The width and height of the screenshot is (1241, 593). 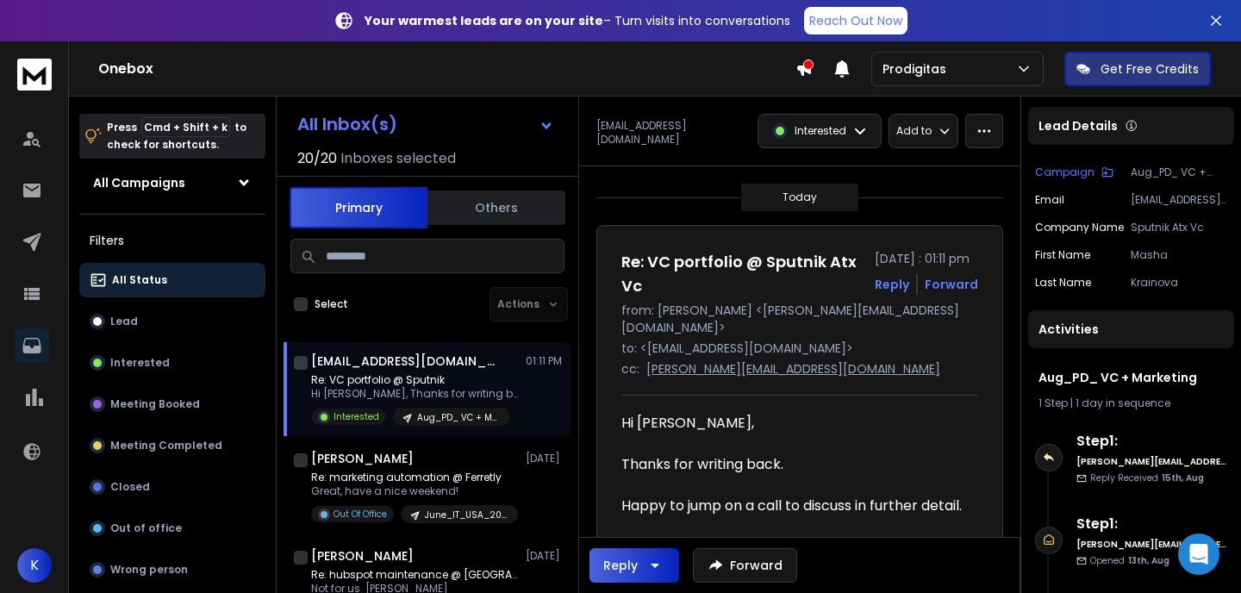 I want to click on a: Reach Out Now, so click(x=855, y=21).